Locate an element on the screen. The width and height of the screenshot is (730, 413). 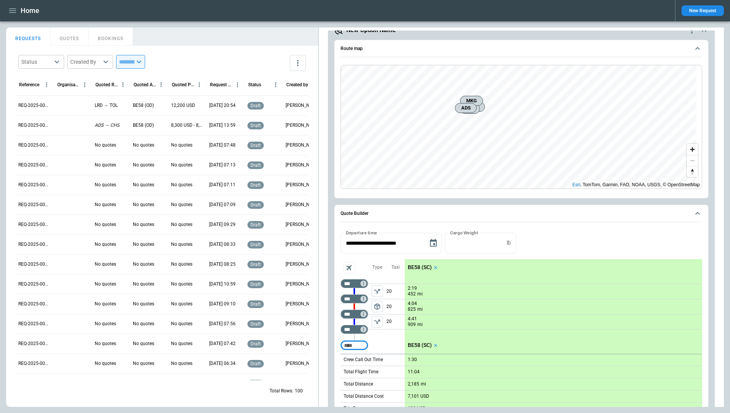
p: Total Rows: is located at coordinates (281, 391).